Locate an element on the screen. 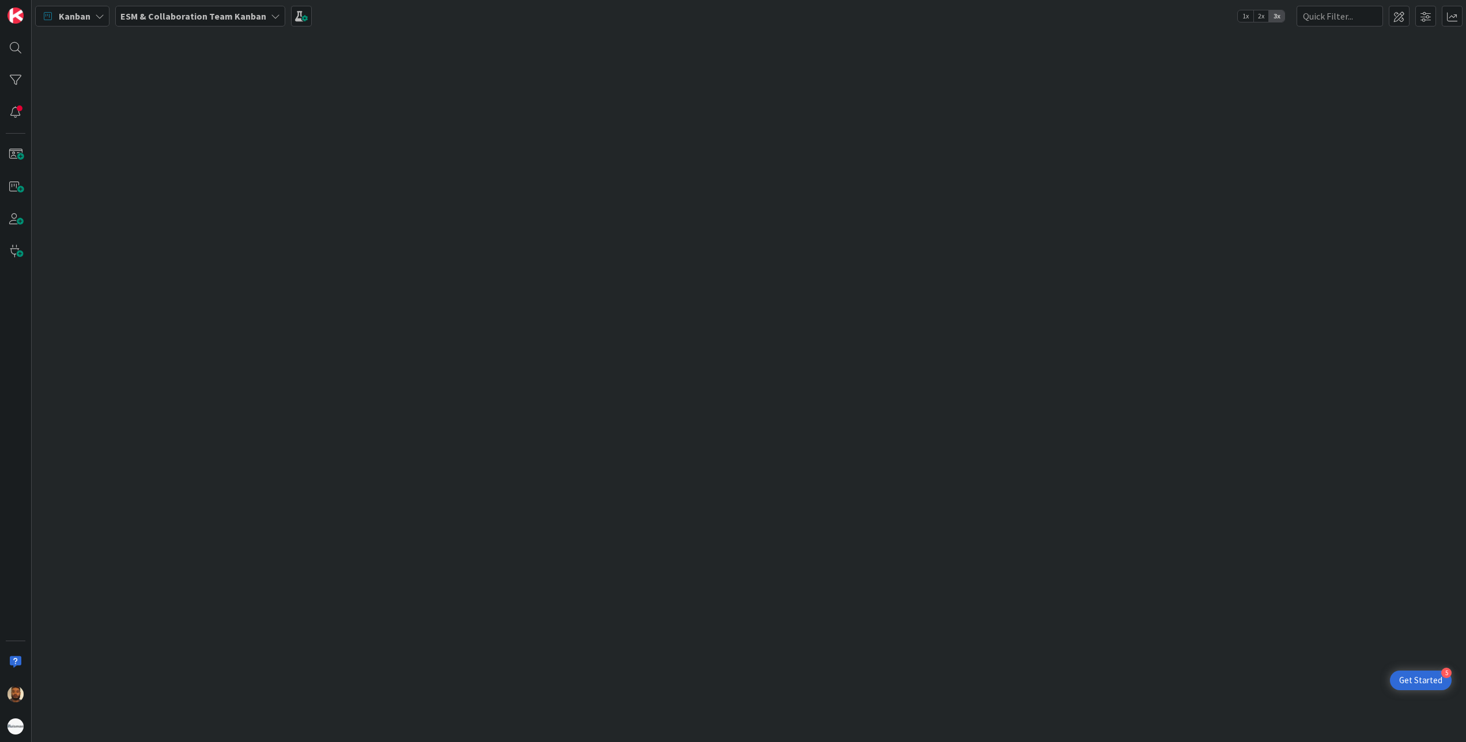 Image resolution: width=1466 pixels, height=742 pixels. div: 5 is located at coordinates (1447, 673).